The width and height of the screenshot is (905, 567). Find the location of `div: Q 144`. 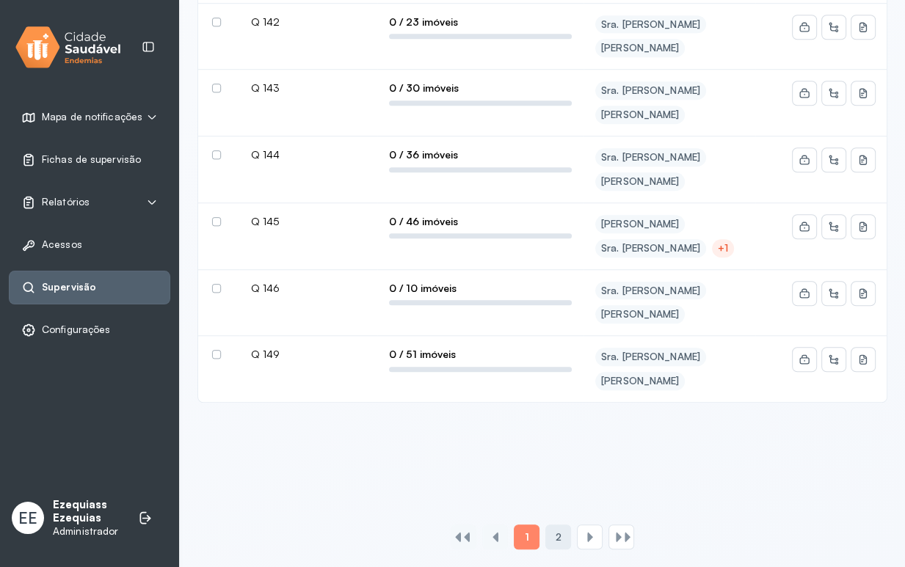

div: Q 144 is located at coordinates (308, 155).